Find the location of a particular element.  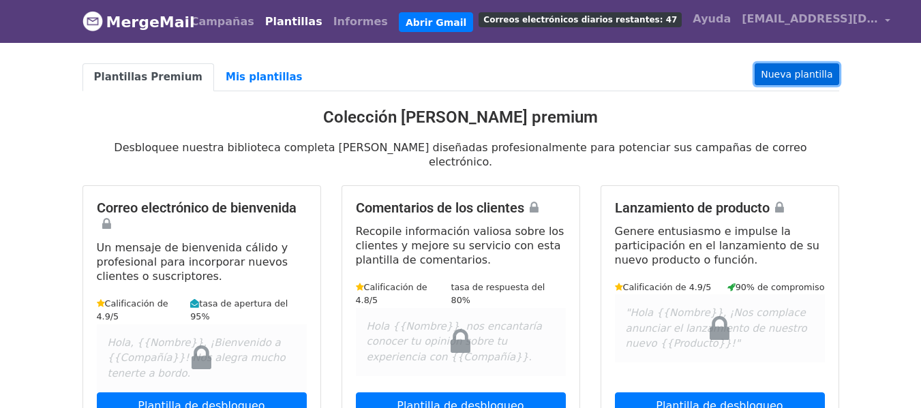

font: Un mensaje de bienvenida cálido y profesional para incorporar nuevos clientes o suscriptores. is located at coordinates (192, 262).